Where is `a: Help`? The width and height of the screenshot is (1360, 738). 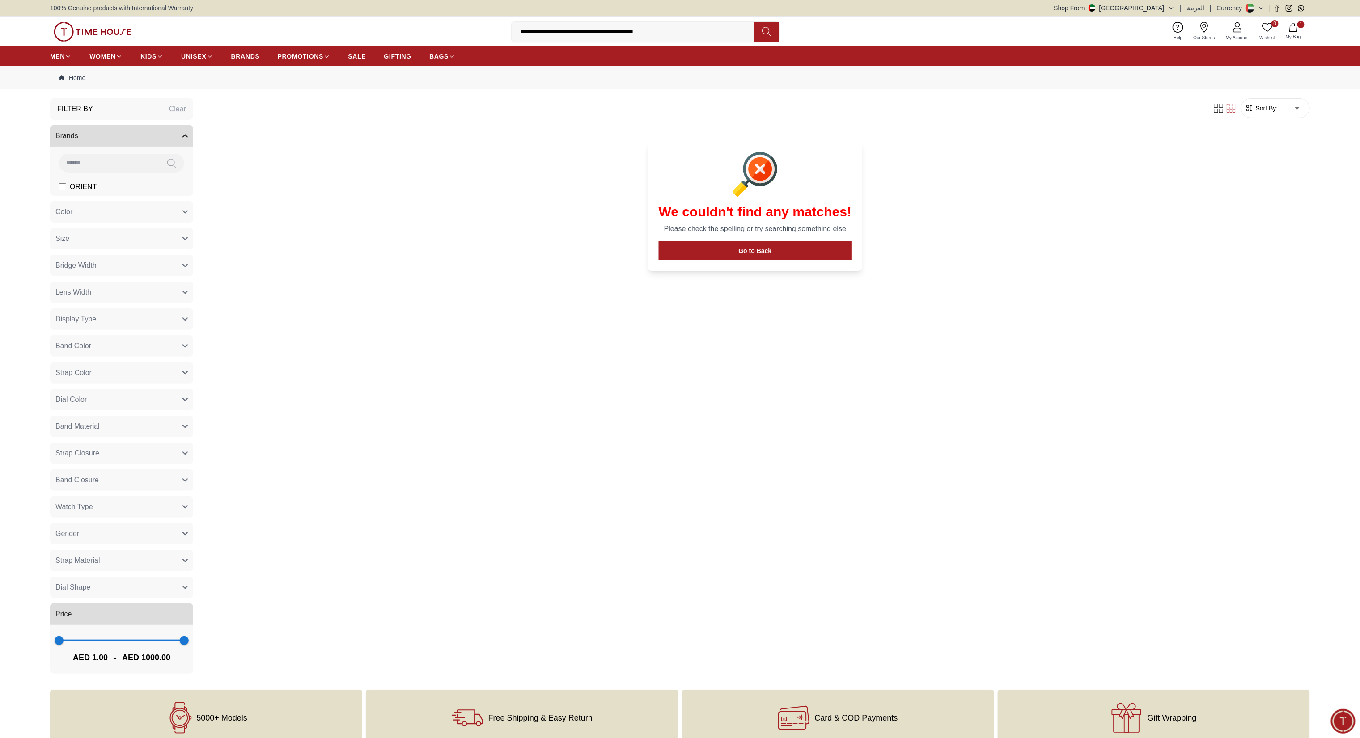 a: Help is located at coordinates (1178, 31).